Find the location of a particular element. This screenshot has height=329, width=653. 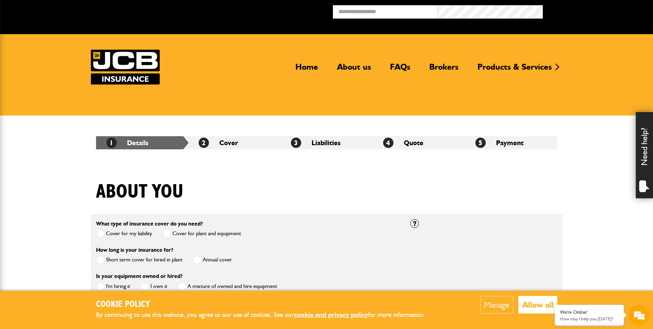

h2: Cookie Policy is located at coordinates (267, 304).